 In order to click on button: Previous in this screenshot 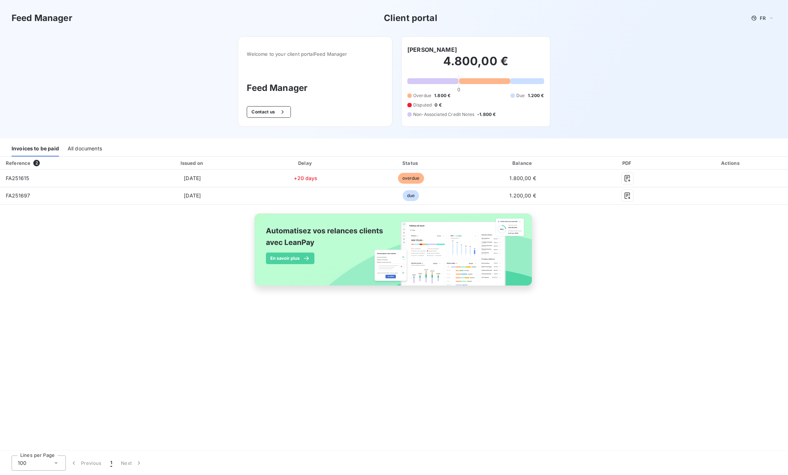, I will do `click(86, 463)`.